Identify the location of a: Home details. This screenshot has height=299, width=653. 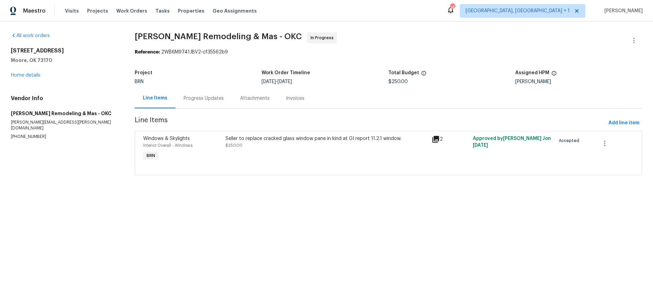
(26, 75).